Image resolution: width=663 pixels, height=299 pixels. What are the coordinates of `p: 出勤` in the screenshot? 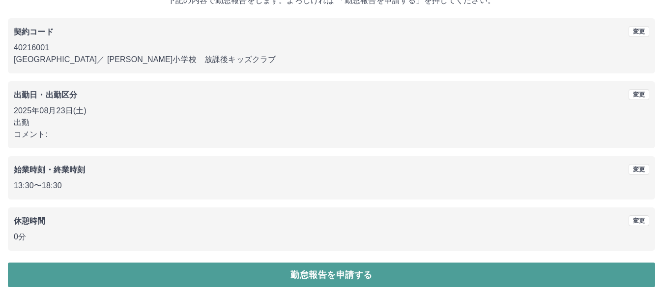 It's located at (331, 122).